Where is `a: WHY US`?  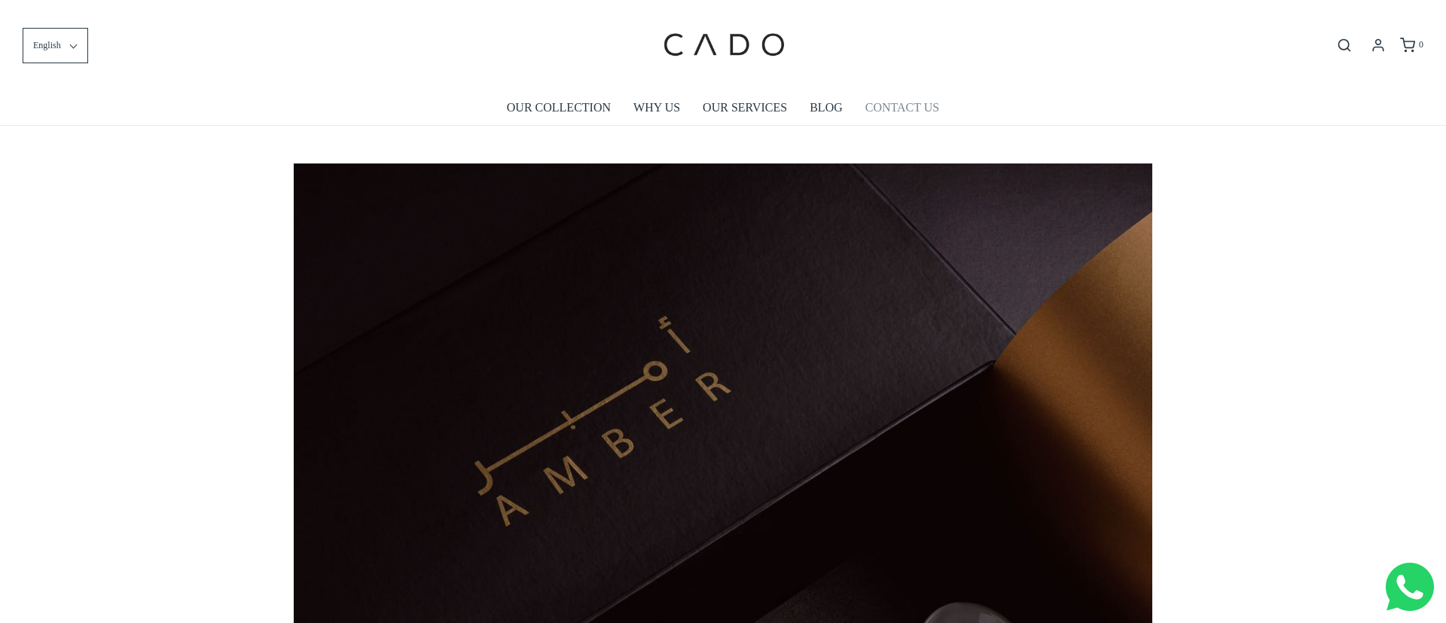
a: WHY US is located at coordinates (657, 108).